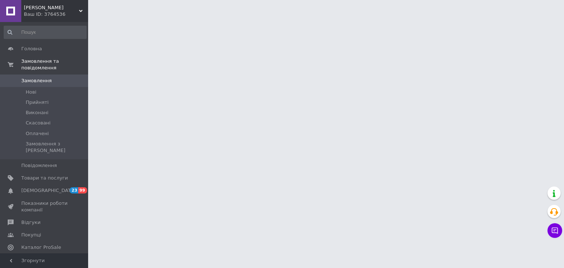 The height and width of the screenshot is (268, 564). I want to click on span: Скасовані, so click(38, 123).